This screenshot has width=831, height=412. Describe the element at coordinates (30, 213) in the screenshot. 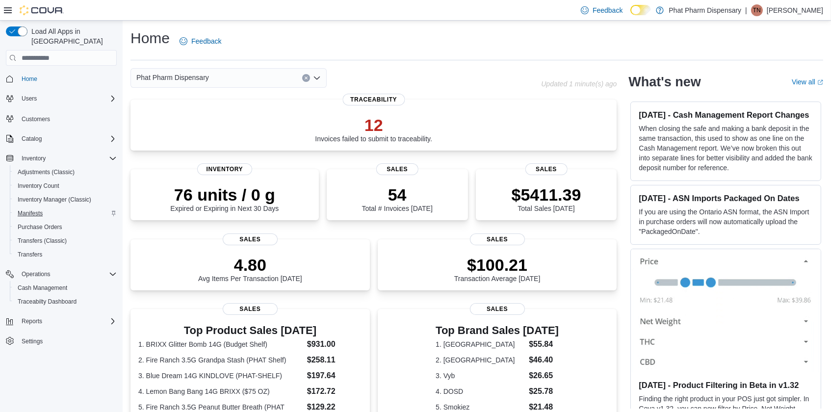

I see `a: Manifests` at that location.